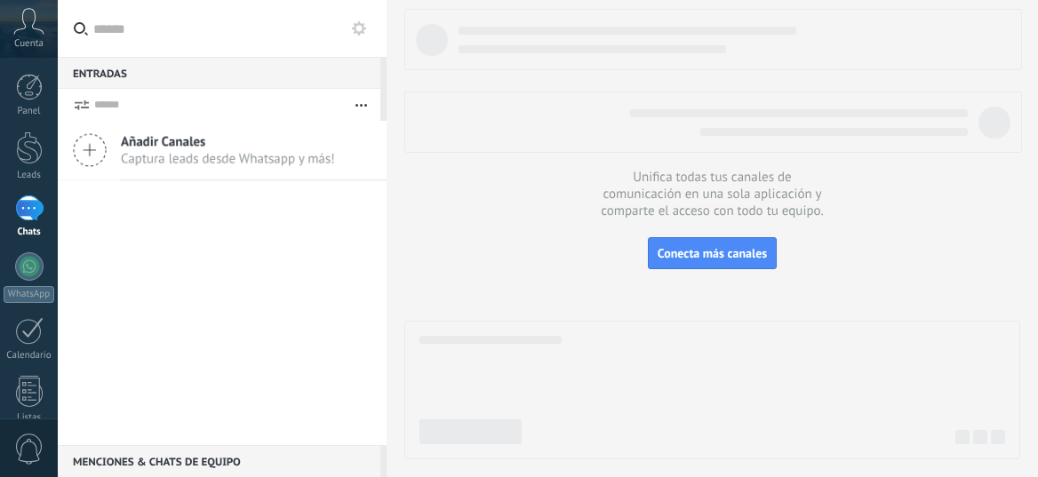 This screenshot has height=477, width=1038. Describe the element at coordinates (227, 158) in the screenshot. I see `span: Captura leads desde Whatsapp y más!` at that location.